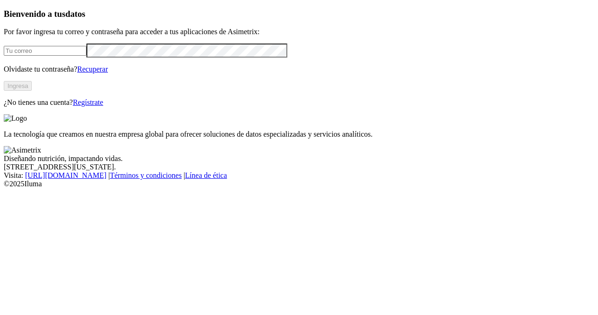 This screenshot has width=598, height=315. Describe the element at coordinates (299, 158) in the screenshot. I see `div: Diseñando nutrición, impactando vidas.` at that location.